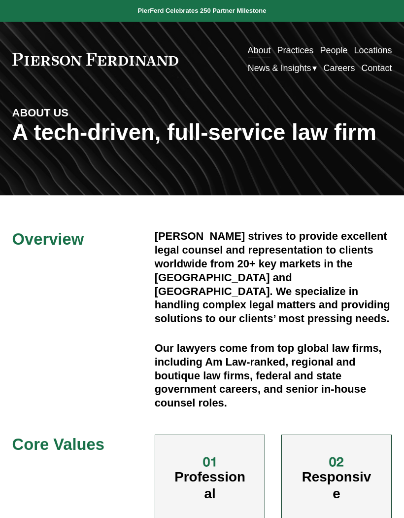 This screenshot has height=518, width=404. Describe the element at coordinates (58, 444) in the screenshot. I see `span: Core Values` at that location.